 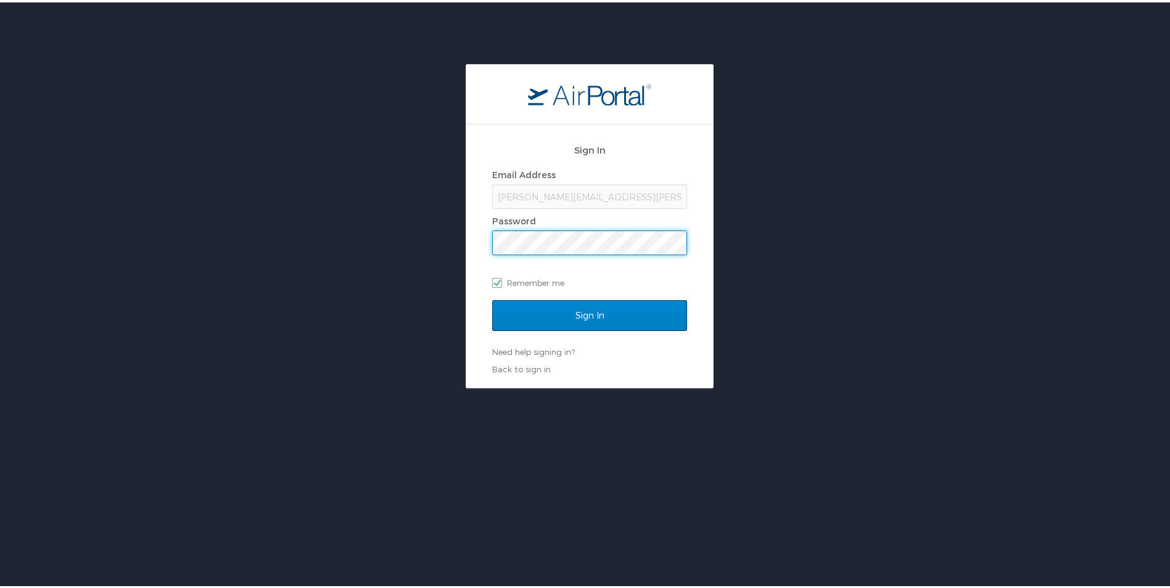 I want to click on label: Password, so click(x=514, y=218).